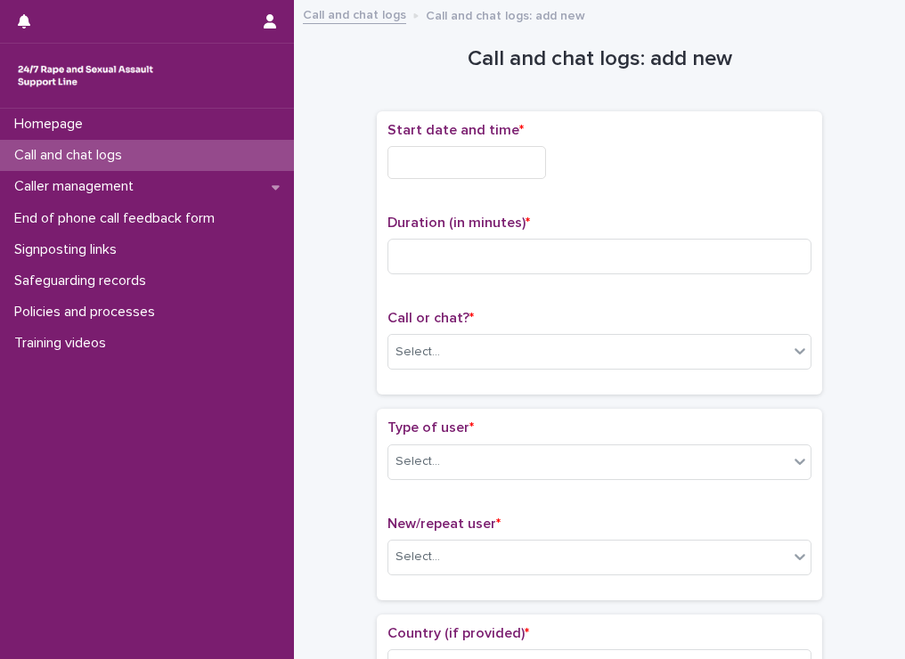 This screenshot has width=905, height=659. What do you see at coordinates (459, 223) in the screenshot?
I see `span: Duration (in minutes)` at bounding box center [459, 223].